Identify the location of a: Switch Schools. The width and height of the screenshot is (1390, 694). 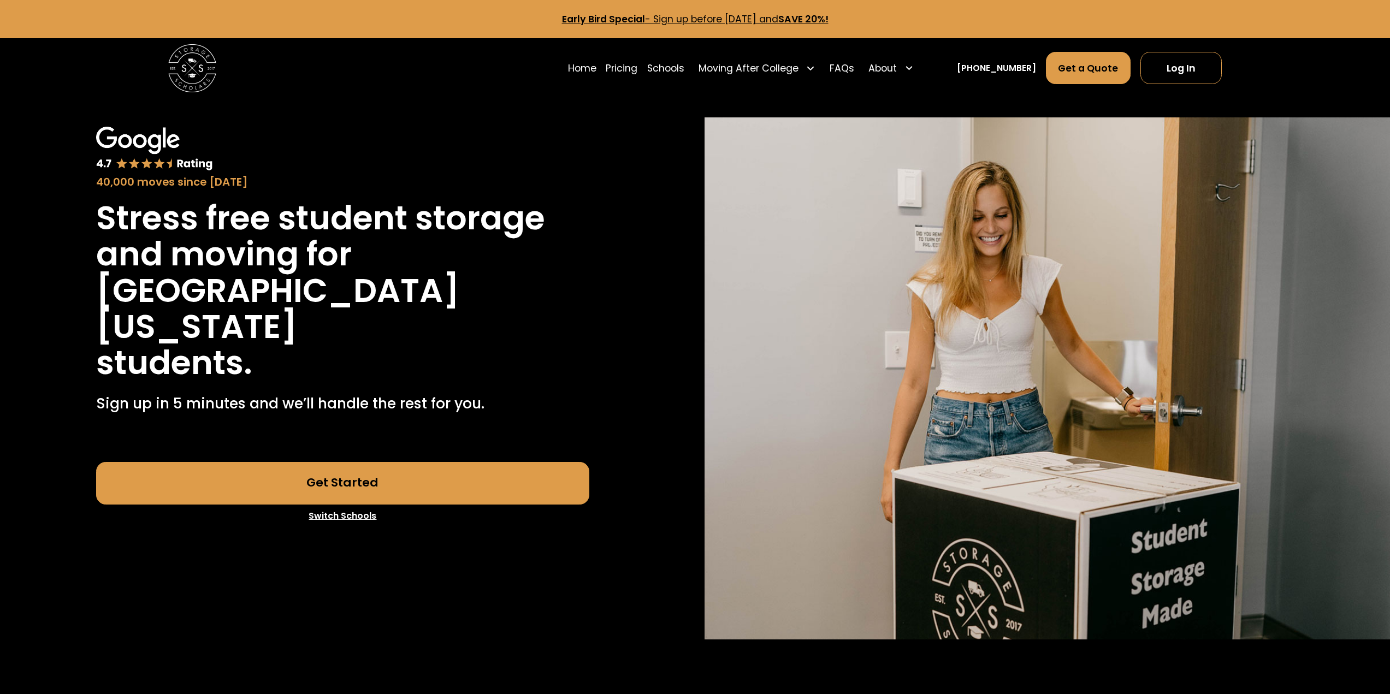
(343, 516).